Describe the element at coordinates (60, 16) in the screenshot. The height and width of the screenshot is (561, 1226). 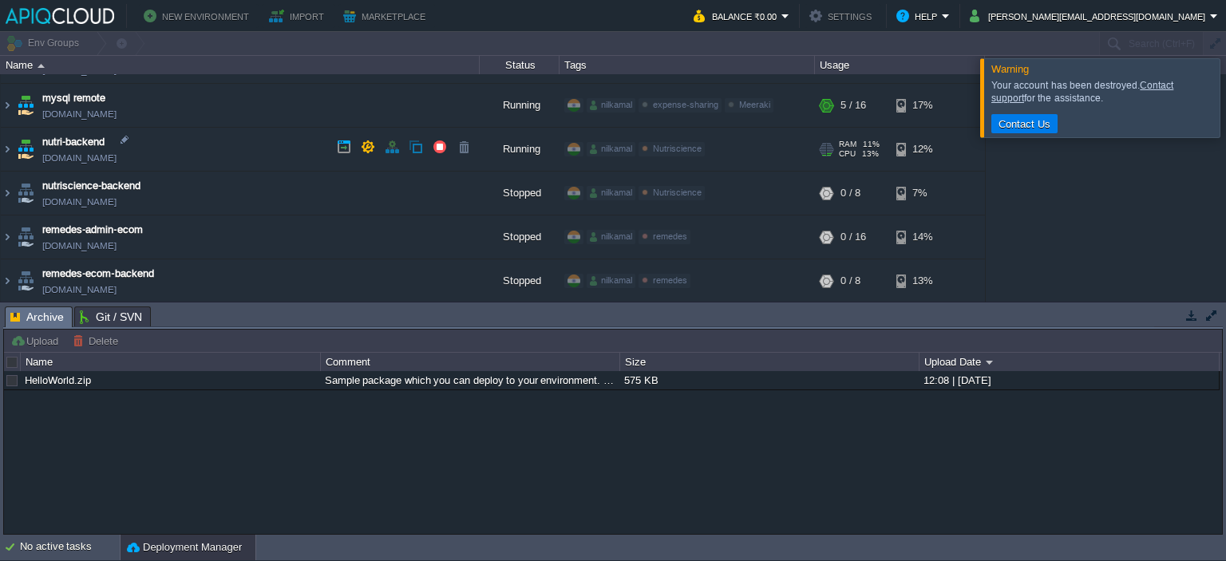
I see `img: APIQCloud` at that location.